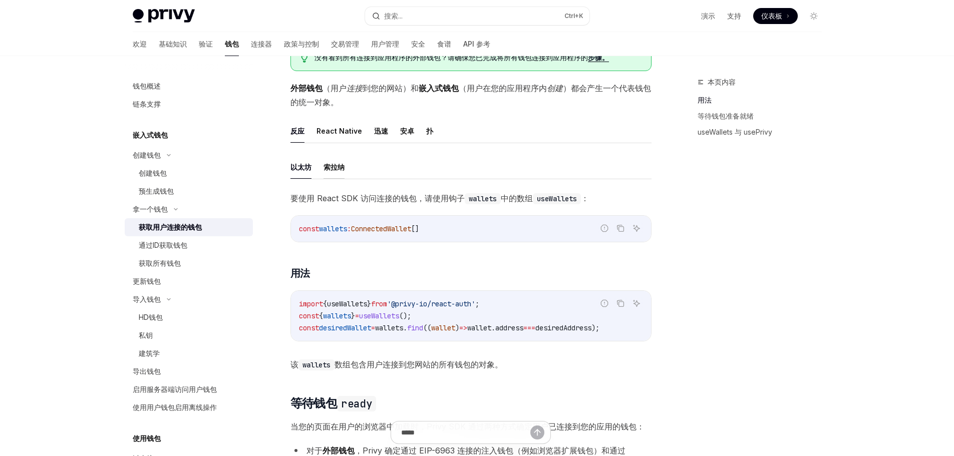  Describe the element at coordinates (150, 209) in the screenshot. I see `font: 拿一个钱包` at that location.